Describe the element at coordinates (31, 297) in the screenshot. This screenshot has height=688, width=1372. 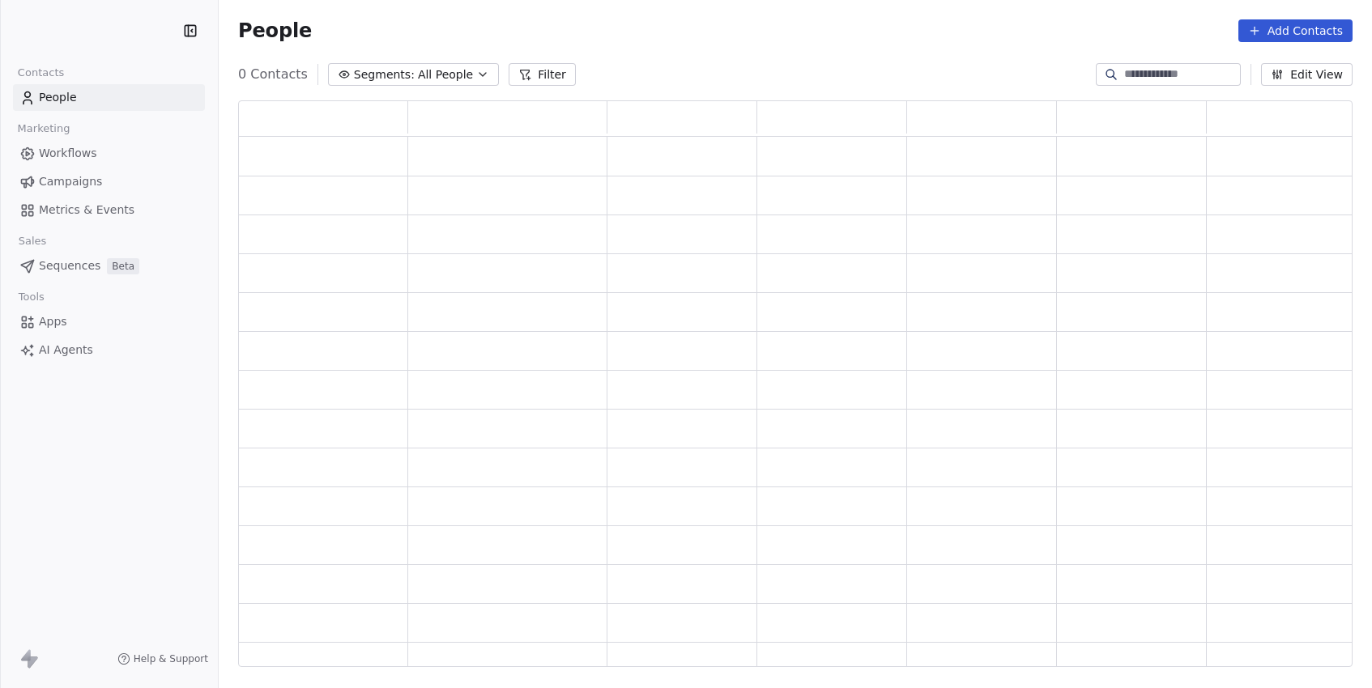
I see `span: Tools` at that location.